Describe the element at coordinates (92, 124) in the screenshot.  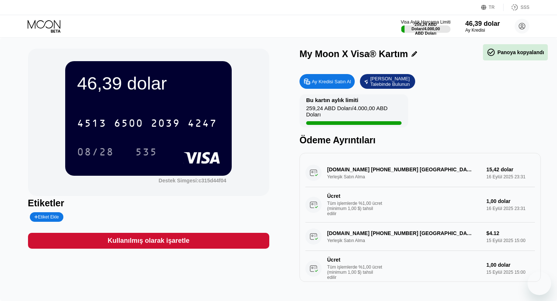
I see `font: 4513` at that location.